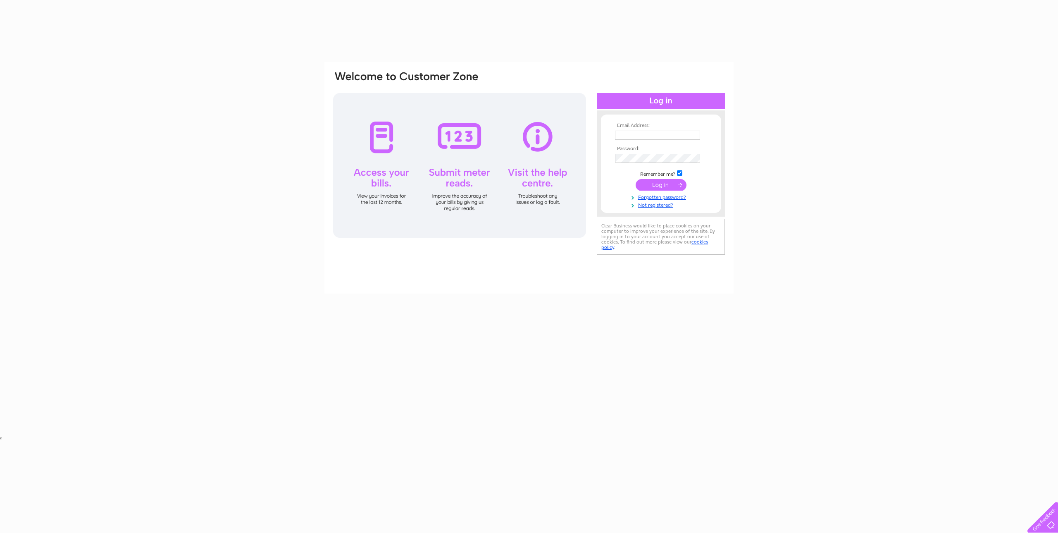 The image size is (1058, 533). I want to click on a: Forgotten password?, so click(662, 196).